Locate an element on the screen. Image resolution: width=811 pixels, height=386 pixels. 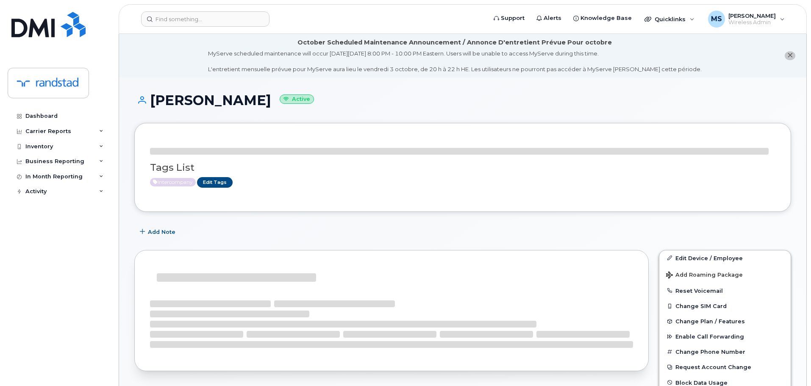
button: Change Phone Number is located at coordinates (725, 352).